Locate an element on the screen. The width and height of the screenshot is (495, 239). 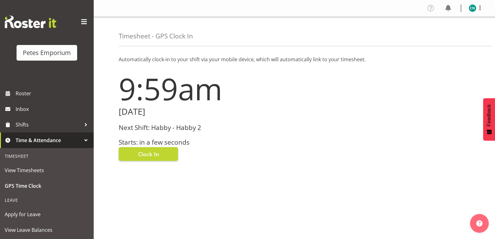
a: Apply for Leave is located at coordinates (47, 214).